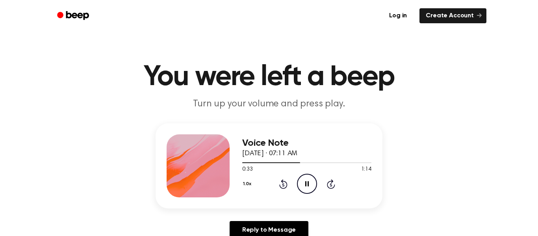 The width and height of the screenshot is (538, 236). What do you see at coordinates (453, 16) in the screenshot?
I see `a: Create Account` at bounding box center [453, 16].